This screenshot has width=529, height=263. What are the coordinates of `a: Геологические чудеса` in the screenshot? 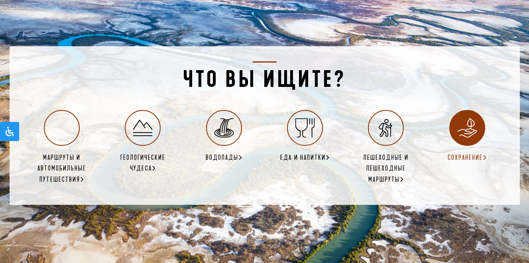 It's located at (143, 142).